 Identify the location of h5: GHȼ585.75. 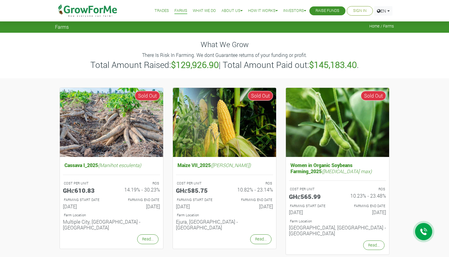
(198, 190).